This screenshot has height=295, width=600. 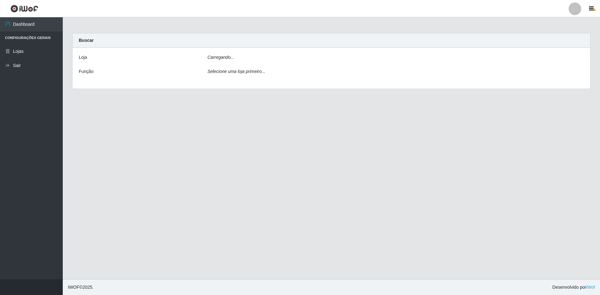 I want to click on a: iWof, so click(x=591, y=287).